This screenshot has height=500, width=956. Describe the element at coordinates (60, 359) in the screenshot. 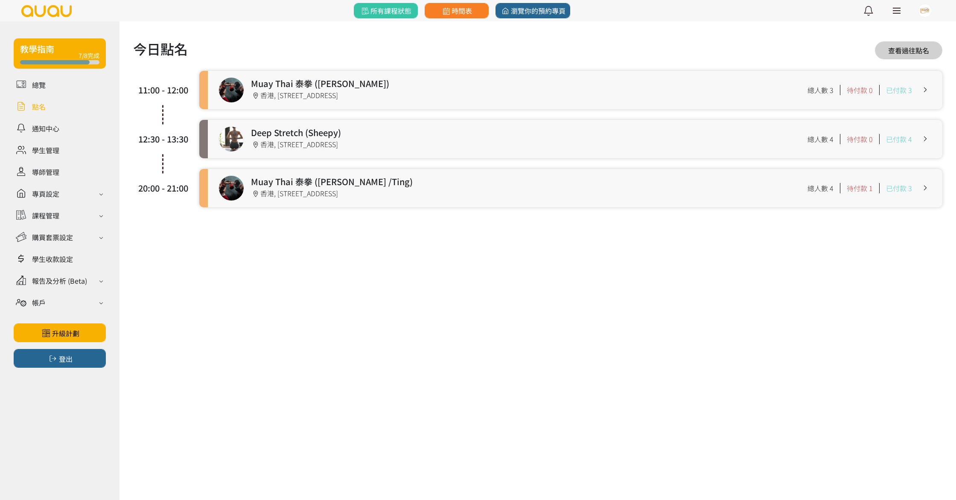

I see `button: 登出` at that location.